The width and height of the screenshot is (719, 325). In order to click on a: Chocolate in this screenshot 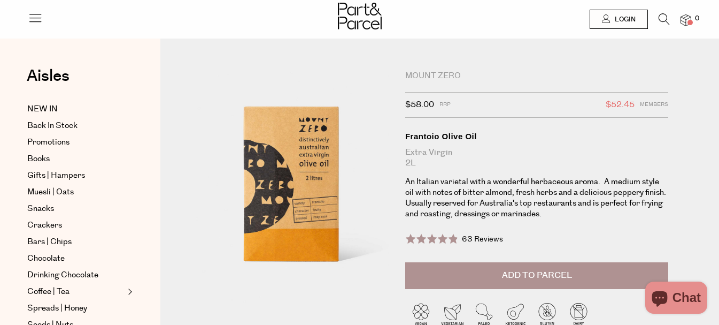, I will do `click(76, 258)`.